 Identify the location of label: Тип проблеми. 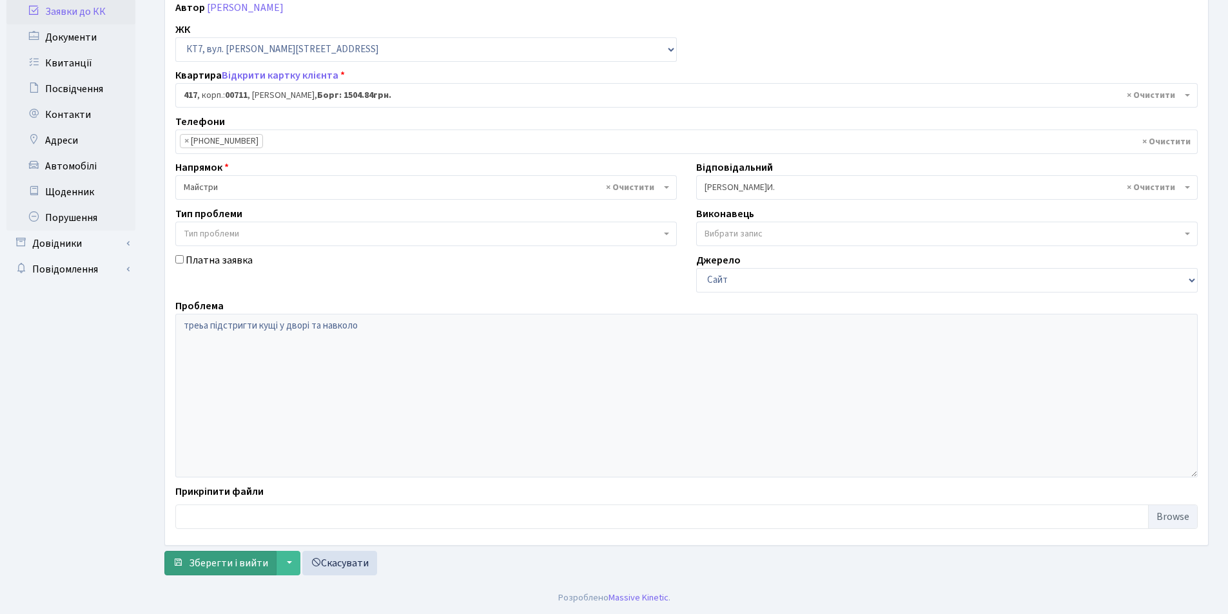
(209, 214).